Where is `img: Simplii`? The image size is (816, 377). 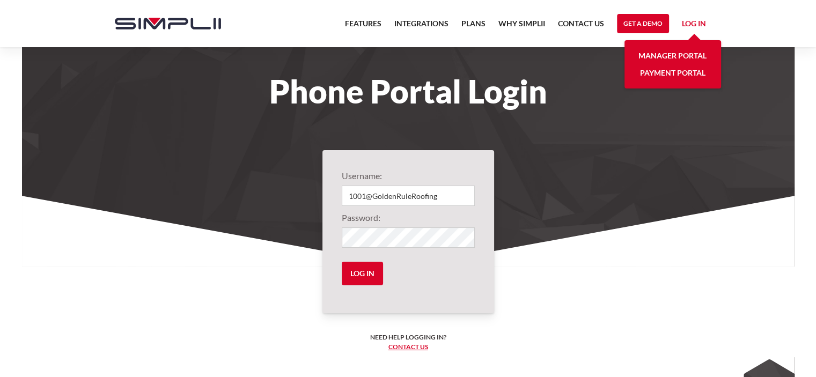
img: Simplii is located at coordinates (168, 24).